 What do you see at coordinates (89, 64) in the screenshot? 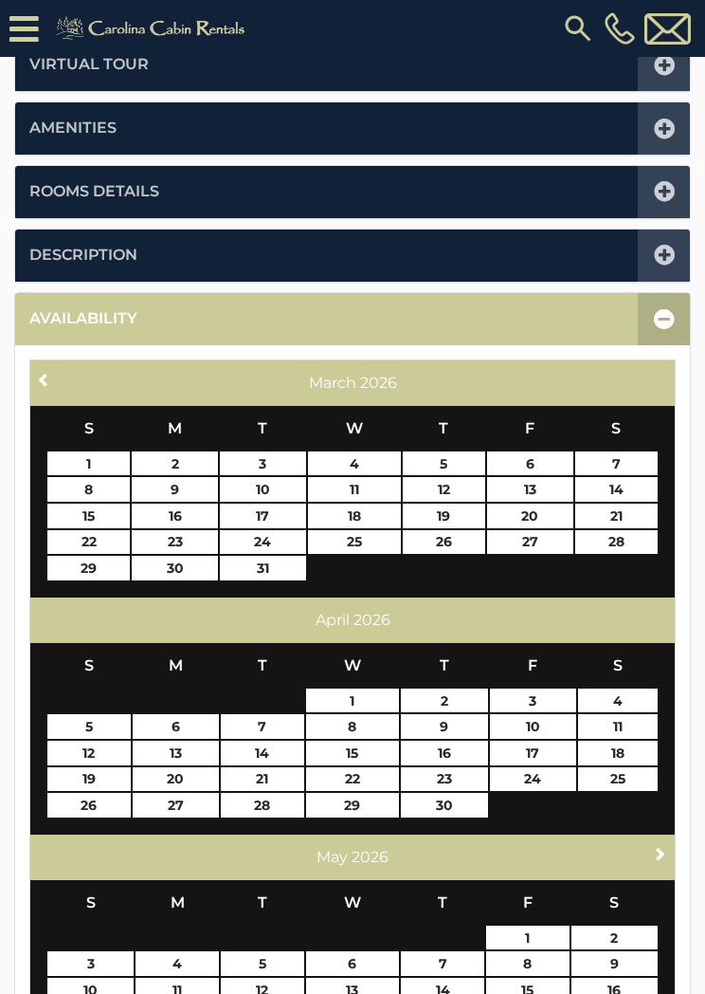
I see `a: Virtual Tour` at bounding box center [89, 64].